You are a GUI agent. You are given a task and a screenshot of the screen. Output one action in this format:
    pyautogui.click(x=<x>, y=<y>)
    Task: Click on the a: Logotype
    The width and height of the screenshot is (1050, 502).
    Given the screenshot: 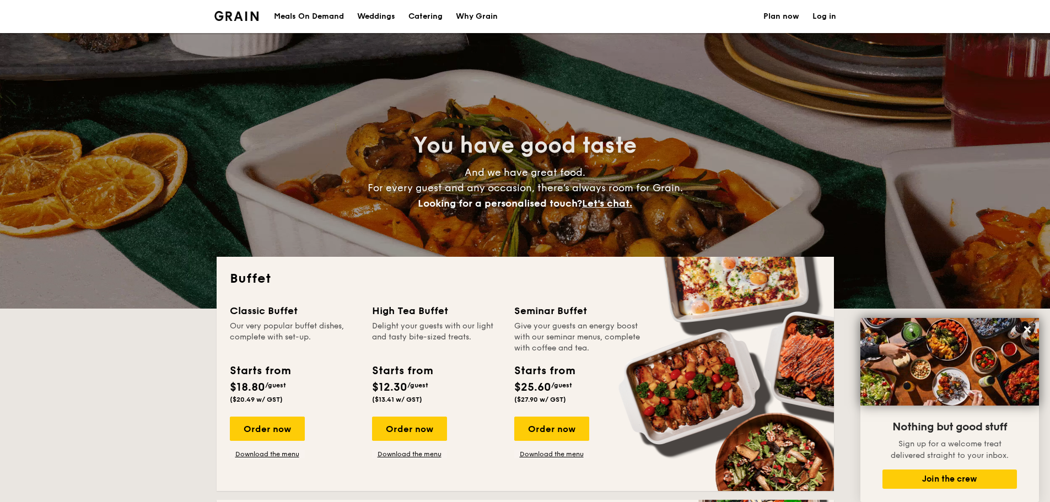 What is the action you would take?
    pyautogui.click(x=236, y=16)
    